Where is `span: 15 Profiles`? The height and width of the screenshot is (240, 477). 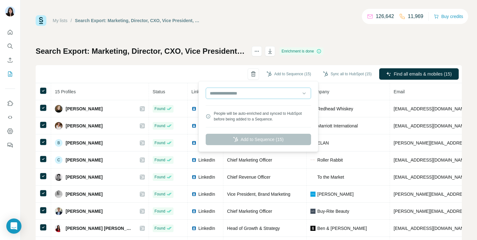 span: 15 Profiles is located at coordinates (65, 92).